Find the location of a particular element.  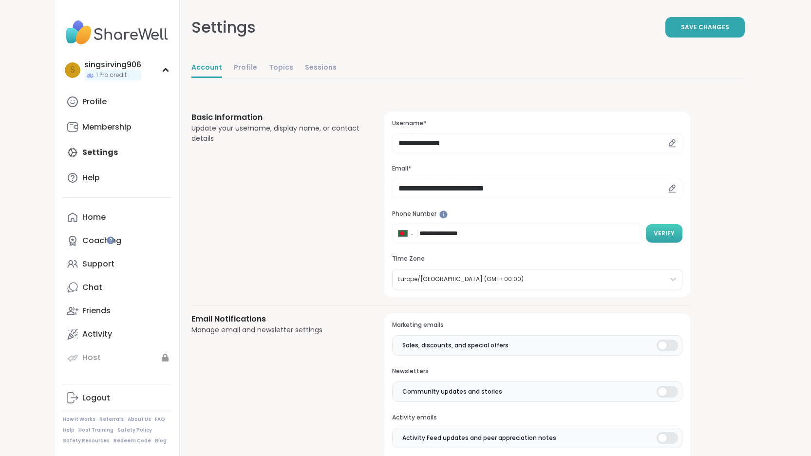

div: Manage email and newsletter settings is located at coordinates (276, 330).